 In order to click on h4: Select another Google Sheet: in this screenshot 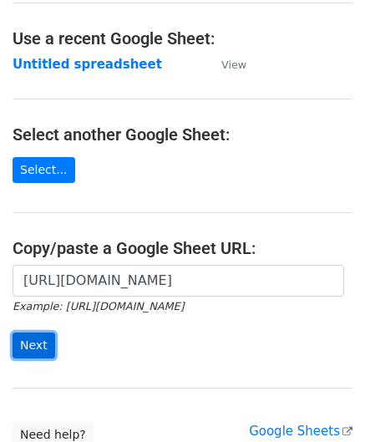, I will do `click(182, 134)`.